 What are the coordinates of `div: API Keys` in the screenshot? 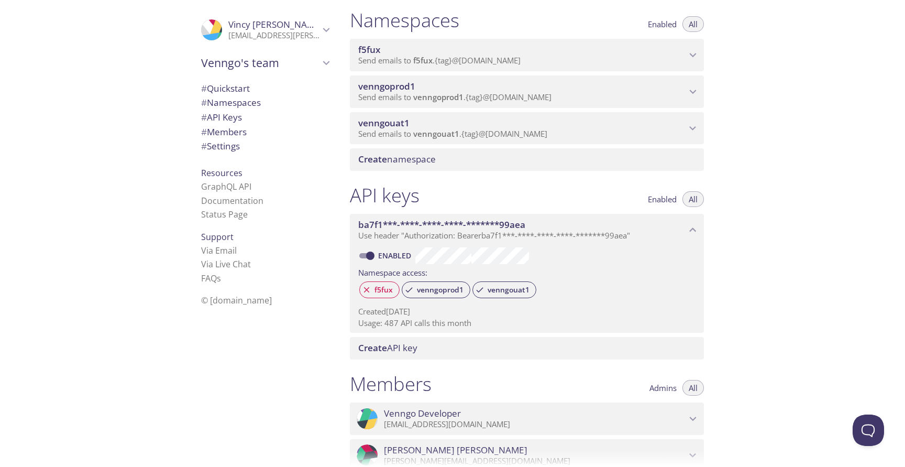 It's located at (265, 117).